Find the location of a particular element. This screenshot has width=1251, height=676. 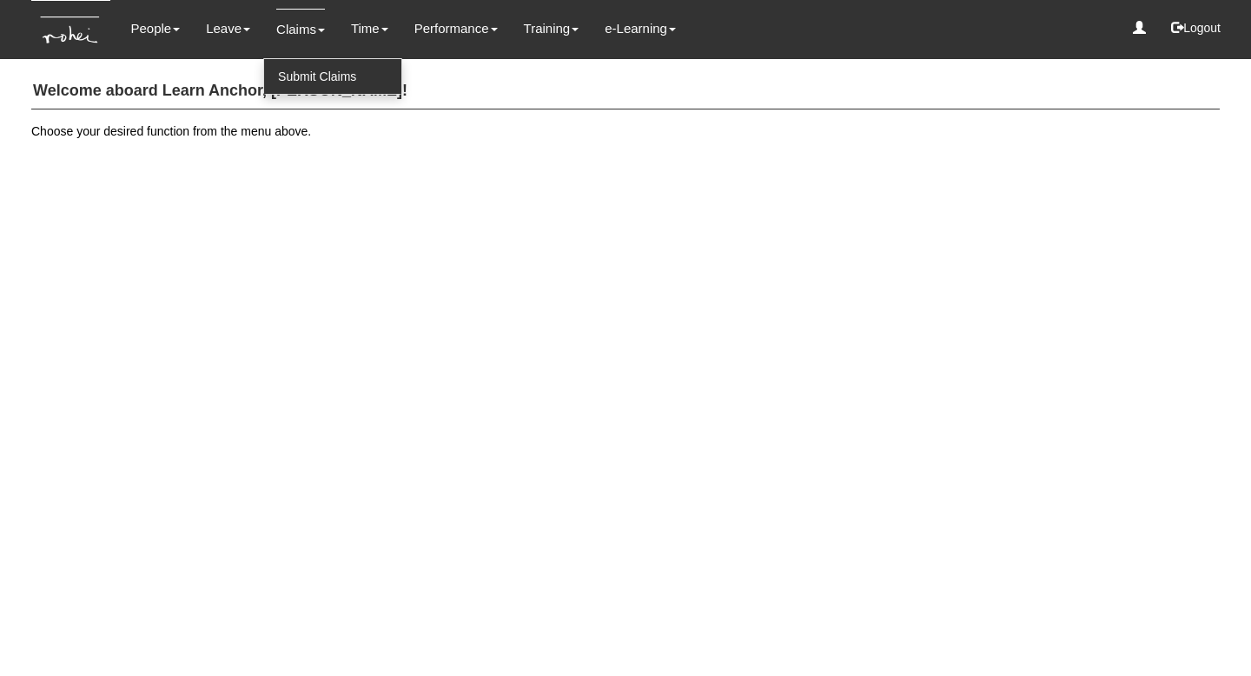

a: e-Learning is located at coordinates (640, 29).